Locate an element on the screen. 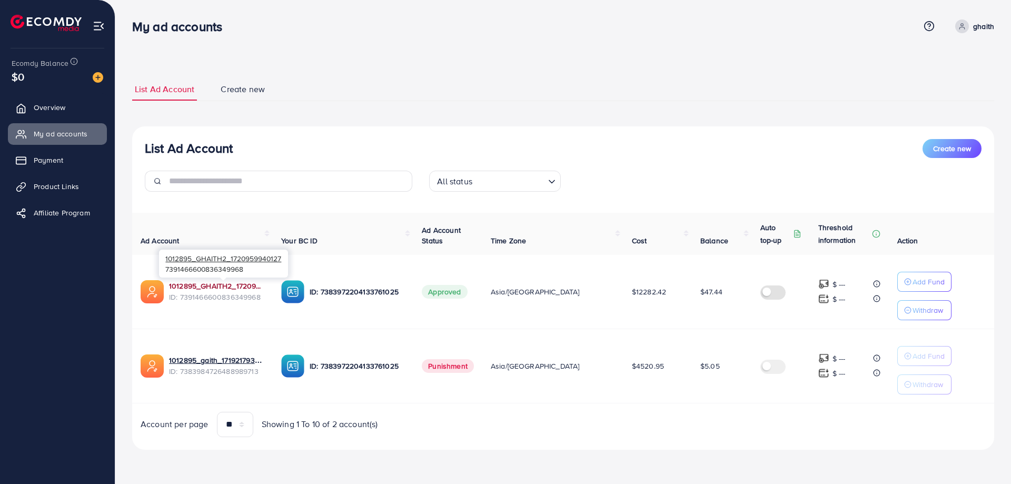  span: Punishment is located at coordinates (448, 366).